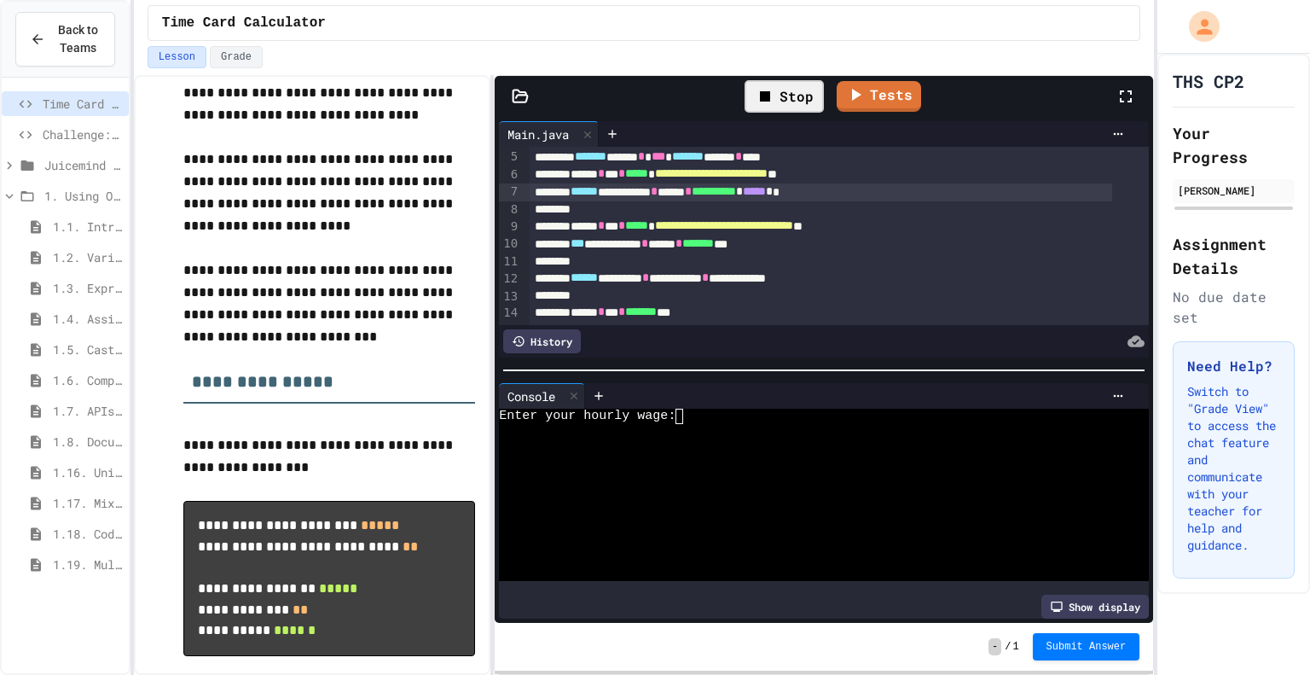 The height and width of the screenshot is (675, 1310). I want to click on div: History, so click(542, 341).